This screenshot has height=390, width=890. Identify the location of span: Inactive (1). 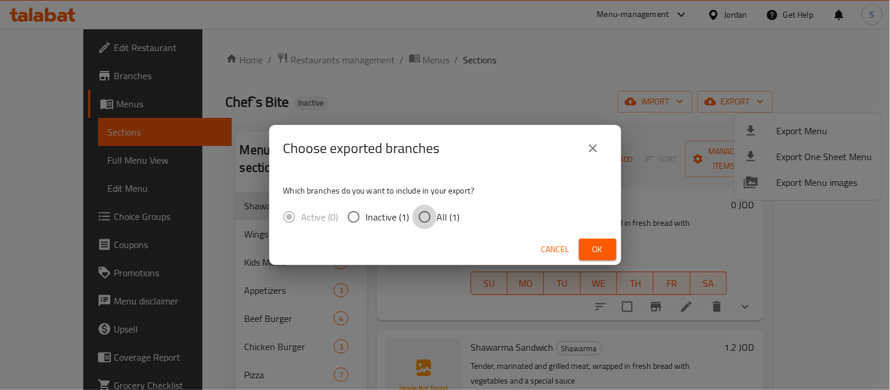
(388, 217).